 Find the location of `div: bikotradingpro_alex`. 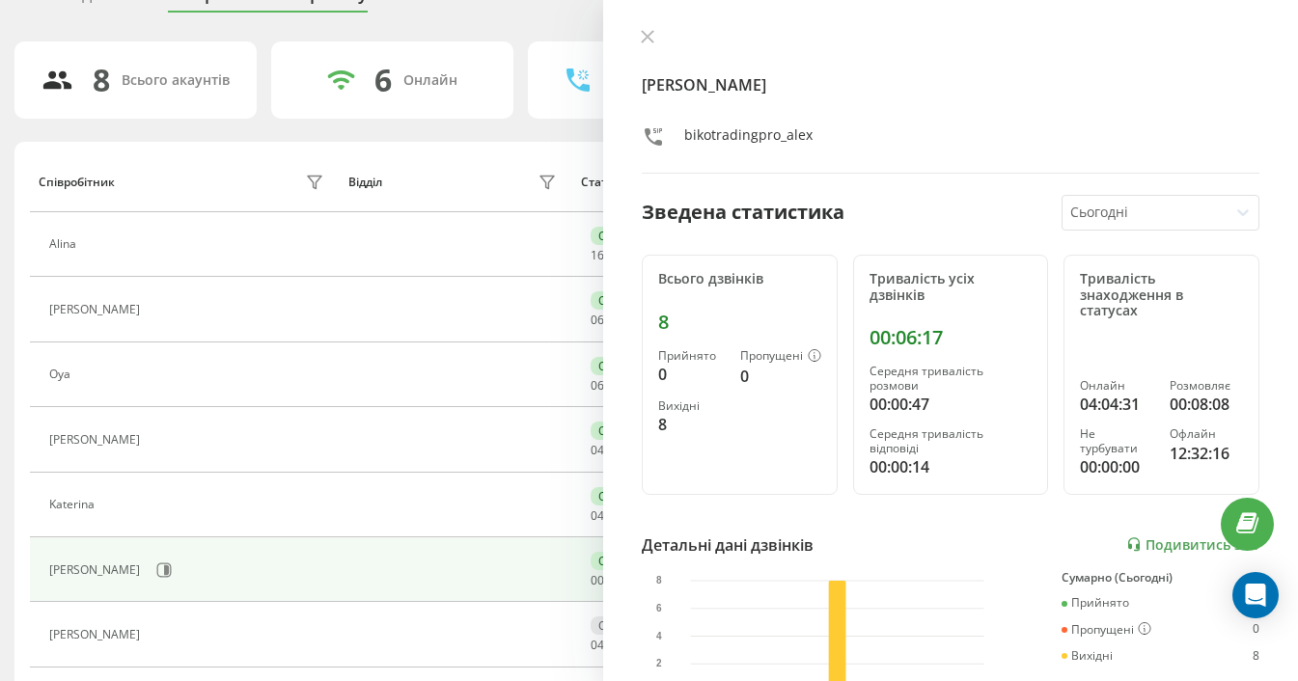

div: bikotradingpro_alex is located at coordinates (748, 139).